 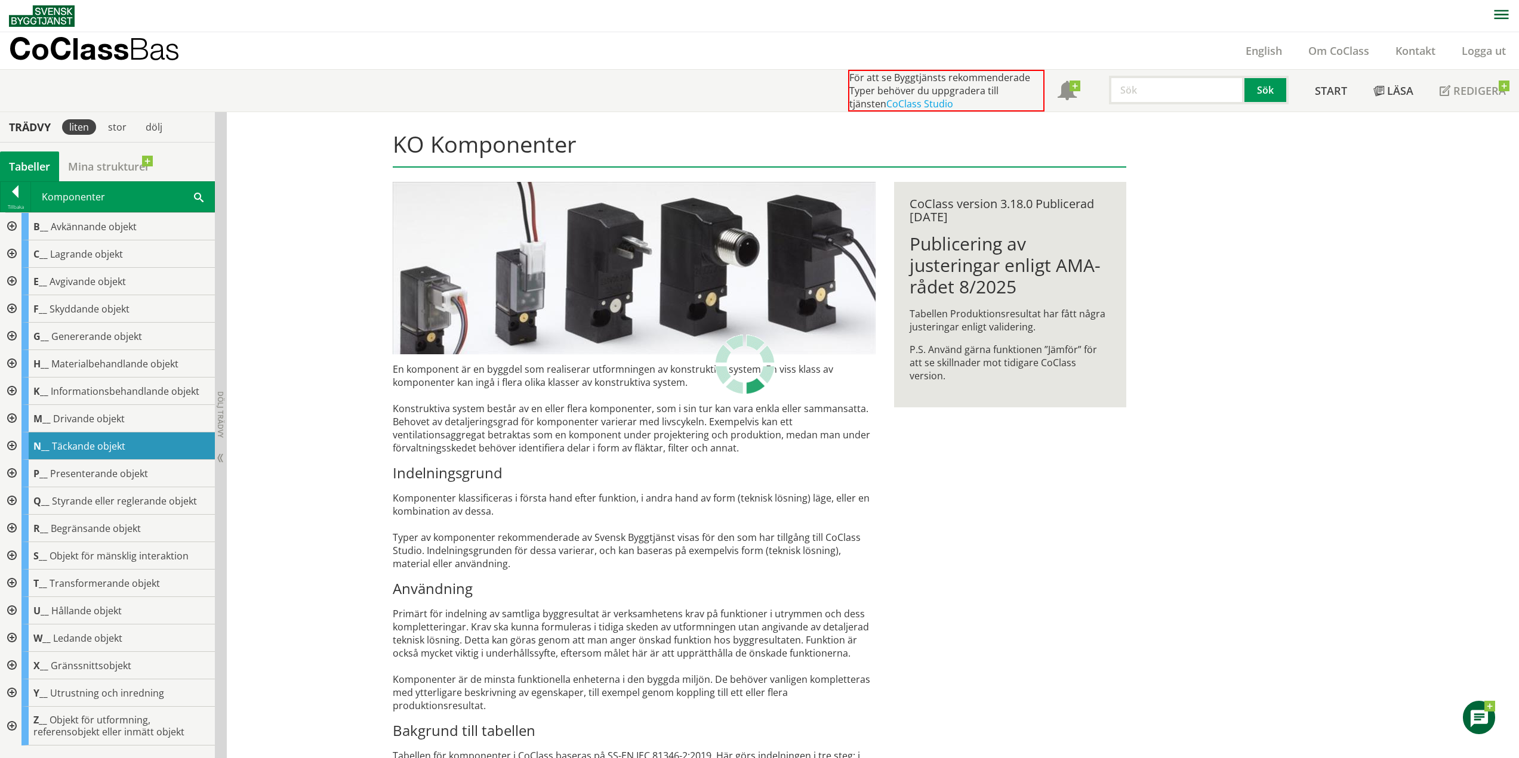 I want to click on img: Laddar, so click(x=745, y=365).